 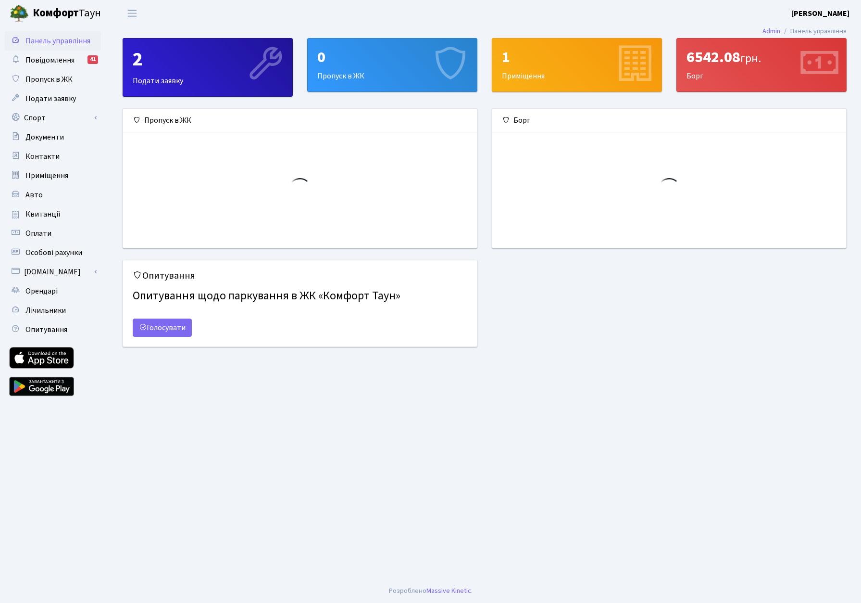 I want to click on a: 2Подати заявку, so click(x=208, y=67).